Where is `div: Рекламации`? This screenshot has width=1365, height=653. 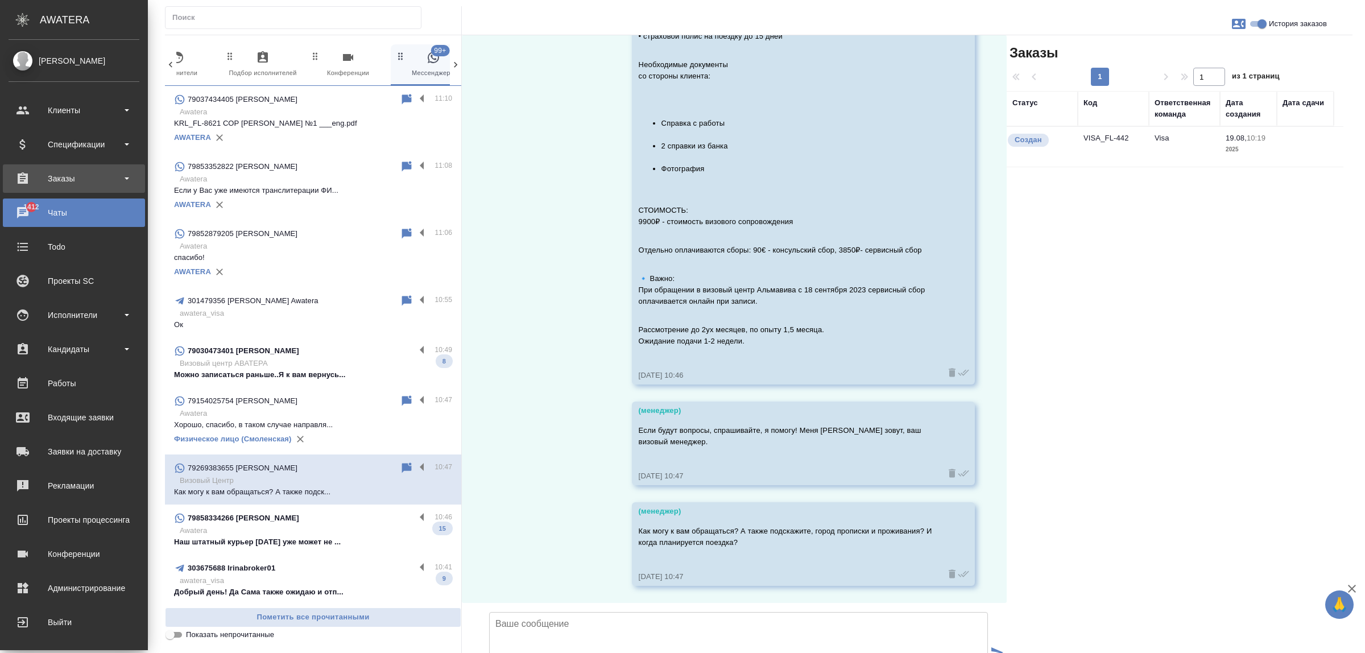
div: Рекламации is located at coordinates (74, 486).